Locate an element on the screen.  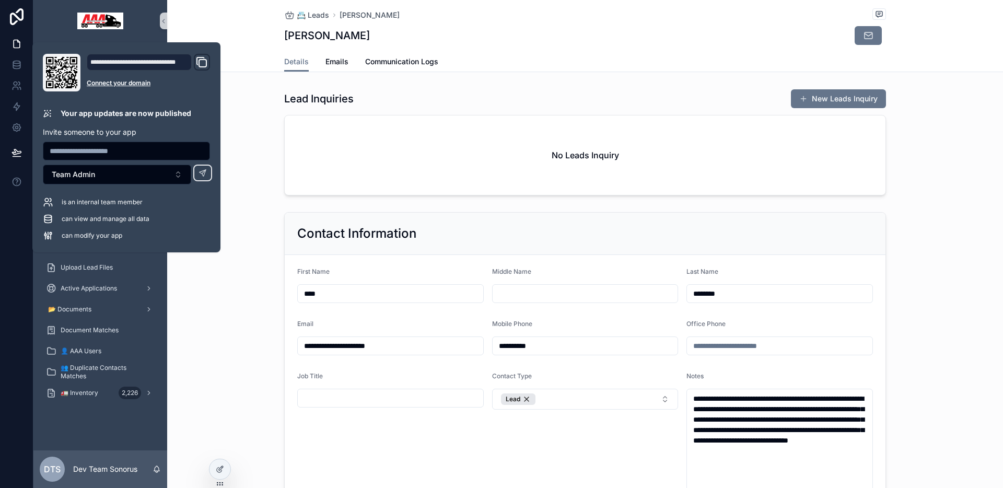
span: Last Name is located at coordinates (702, 271).